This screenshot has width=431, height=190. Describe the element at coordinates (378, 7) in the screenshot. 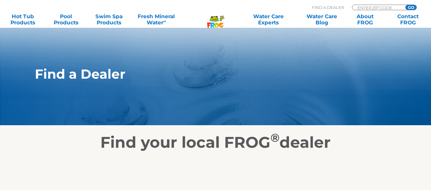

I see `input: Zip Code Form` at that location.